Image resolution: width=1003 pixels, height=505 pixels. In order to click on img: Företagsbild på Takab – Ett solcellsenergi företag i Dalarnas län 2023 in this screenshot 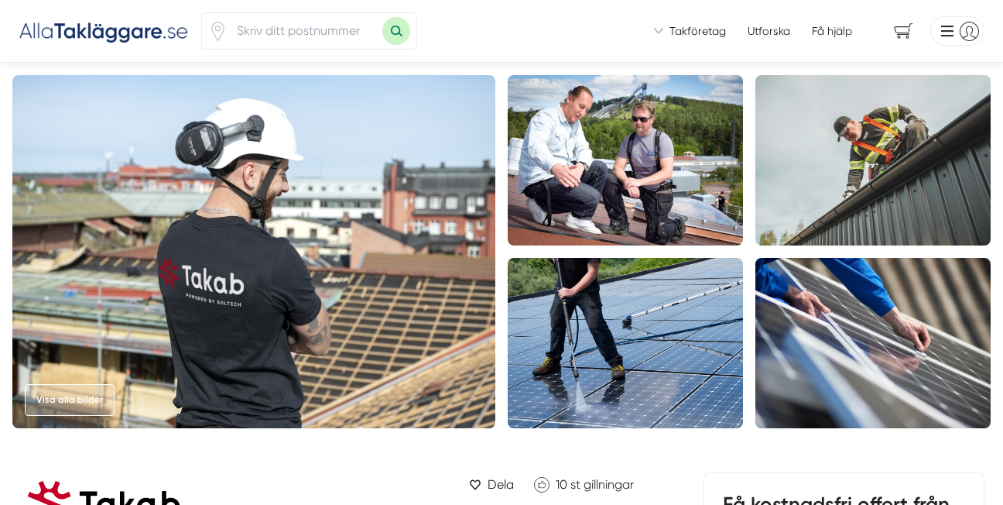, I will do `click(625, 160)`.